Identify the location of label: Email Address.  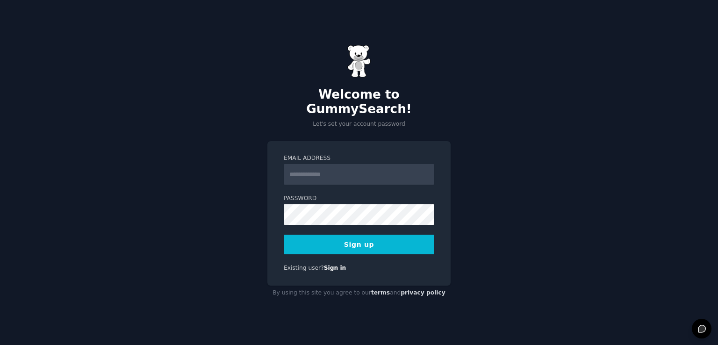
(359, 158).